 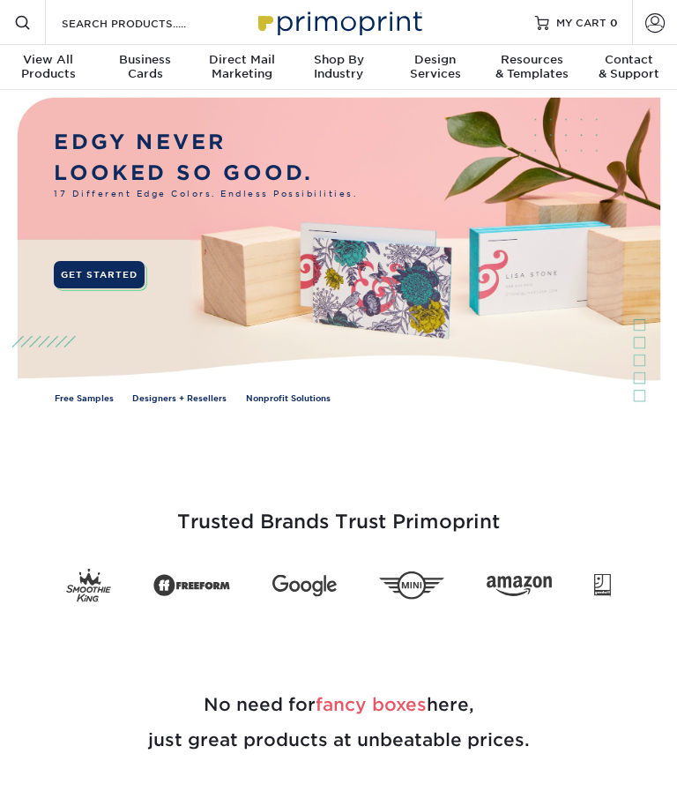 What do you see at coordinates (288, 398) in the screenshot?
I see `a: Nonprofit Solutions` at bounding box center [288, 398].